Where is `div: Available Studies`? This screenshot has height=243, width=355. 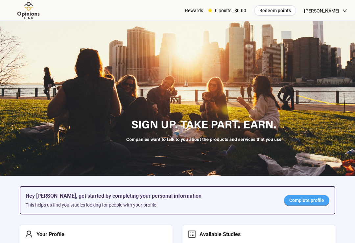 div: Available Studies is located at coordinates (218, 235).